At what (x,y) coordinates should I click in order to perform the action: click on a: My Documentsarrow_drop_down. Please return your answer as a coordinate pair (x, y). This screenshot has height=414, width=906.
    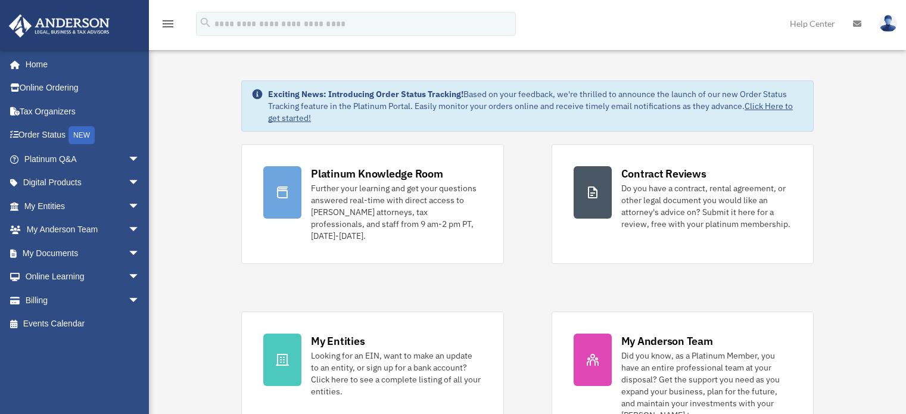
    Looking at the image, I should click on (83, 253).